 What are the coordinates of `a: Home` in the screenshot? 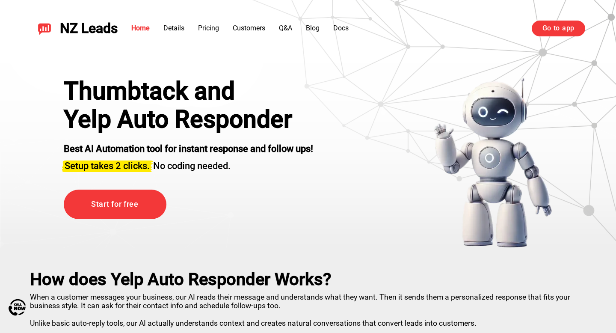 It's located at (140, 28).